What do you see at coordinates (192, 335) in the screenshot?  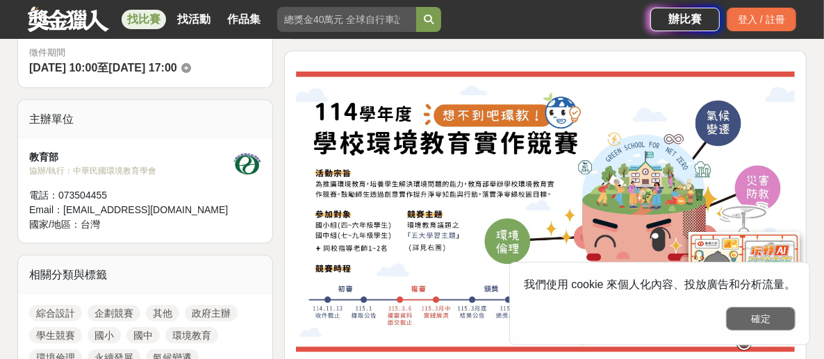 I see `a: 環境教育` at bounding box center [192, 335].